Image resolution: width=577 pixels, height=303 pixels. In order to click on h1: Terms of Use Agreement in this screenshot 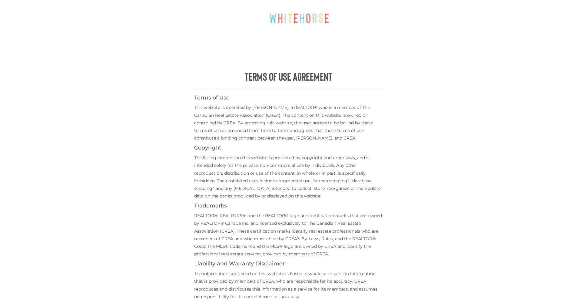, I will do `click(288, 76)`.